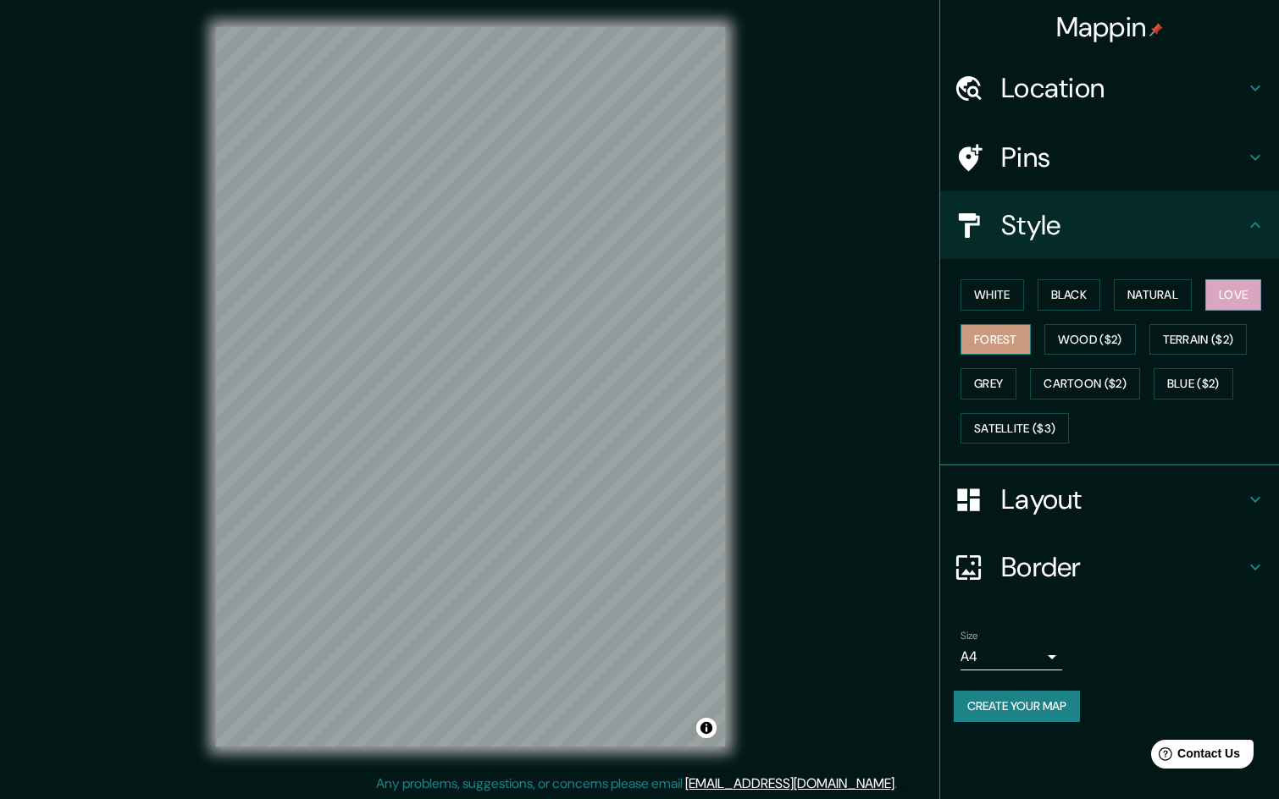 This screenshot has width=1279, height=799. Describe the element at coordinates (1109, 500) in the screenshot. I see `div: Layout` at that location.